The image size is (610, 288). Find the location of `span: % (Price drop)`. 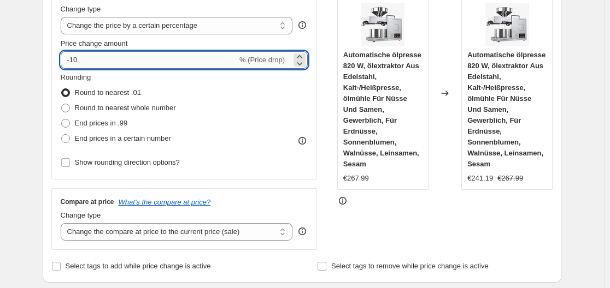

span: % (Price drop) is located at coordinates (262, 60).